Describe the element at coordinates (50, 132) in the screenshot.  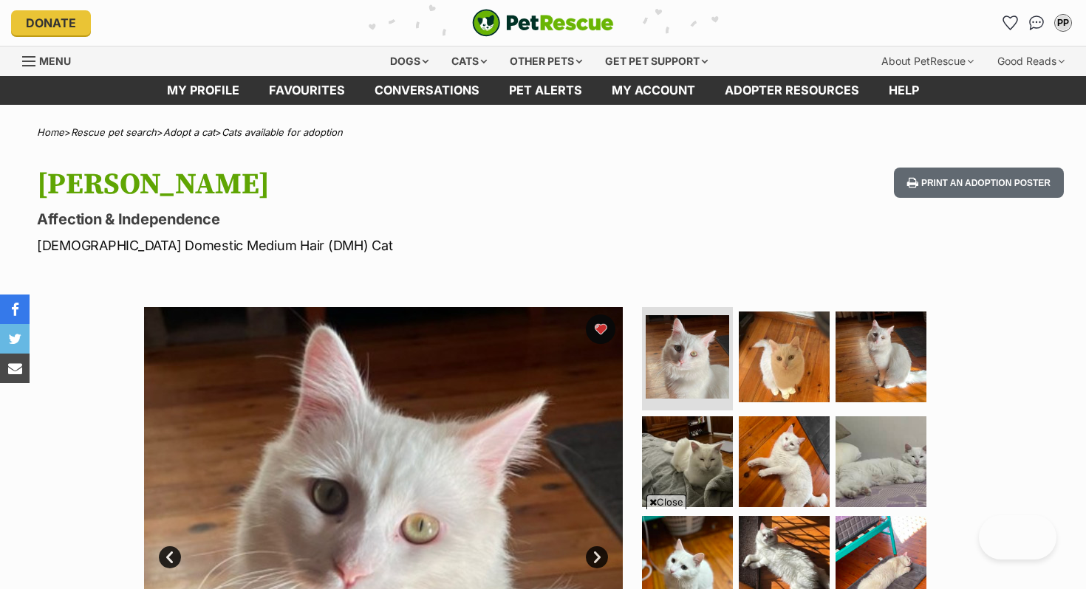
I see `a: Home` at that location.